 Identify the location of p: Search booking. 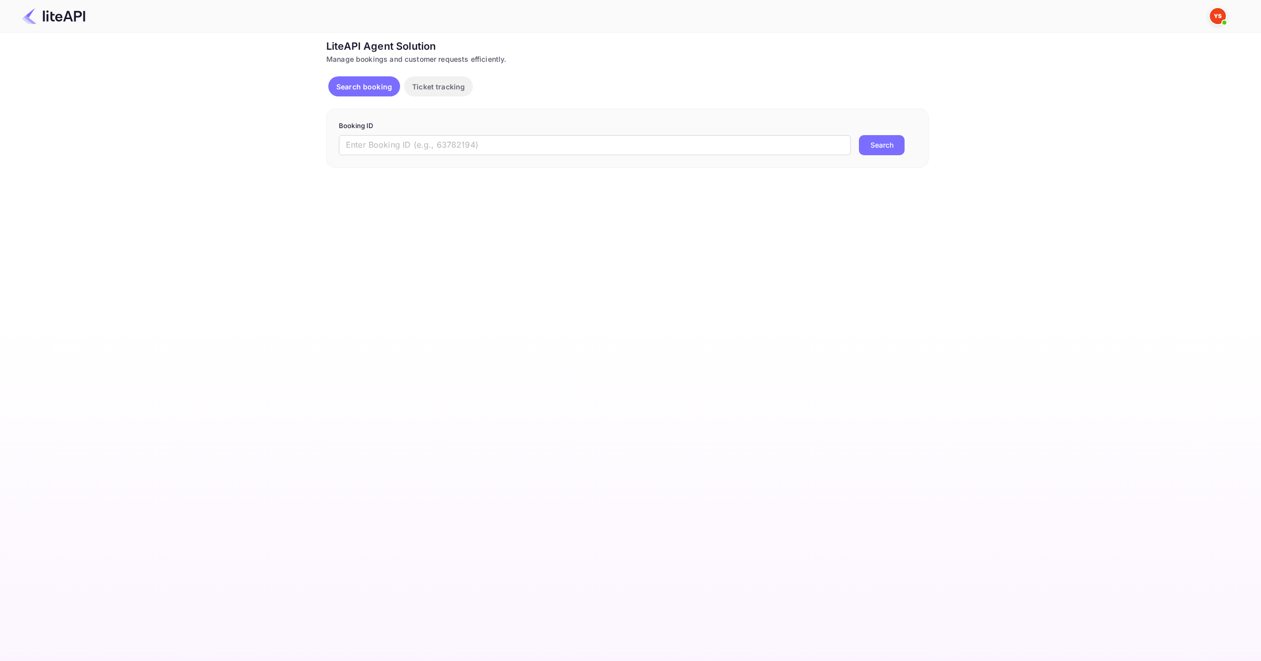
(364, 86).